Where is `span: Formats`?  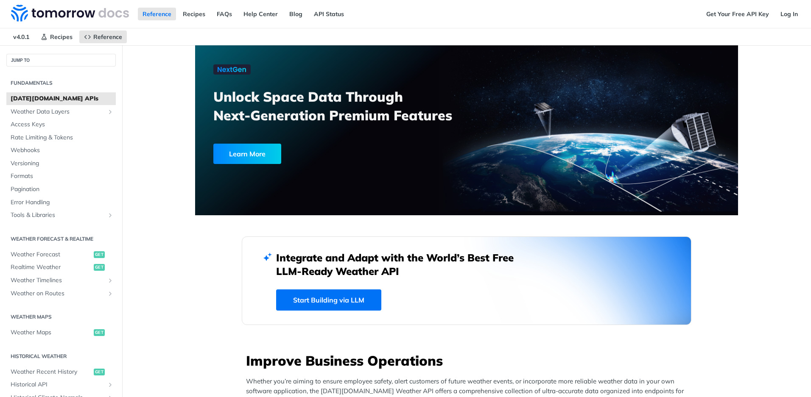
span: Formats is located at coordinates (62, 176).